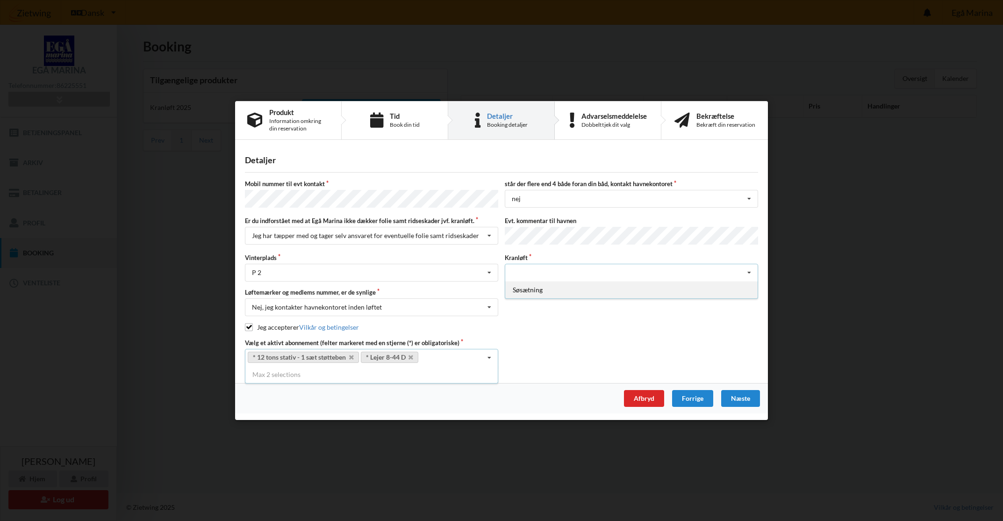 The width and height of the screenshot is (1003, 521). I want to click on label: Løftemærker og medlems nummer, er de synlige, so click(371, 292).